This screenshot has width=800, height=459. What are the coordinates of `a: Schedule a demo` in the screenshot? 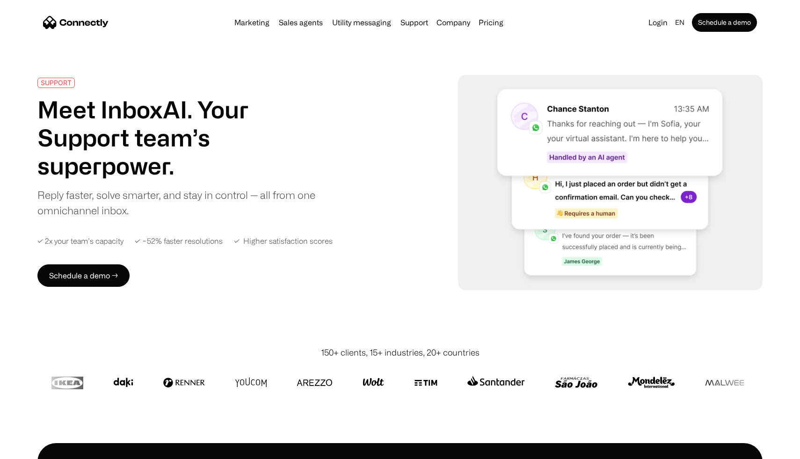 It's located at (725, 22).